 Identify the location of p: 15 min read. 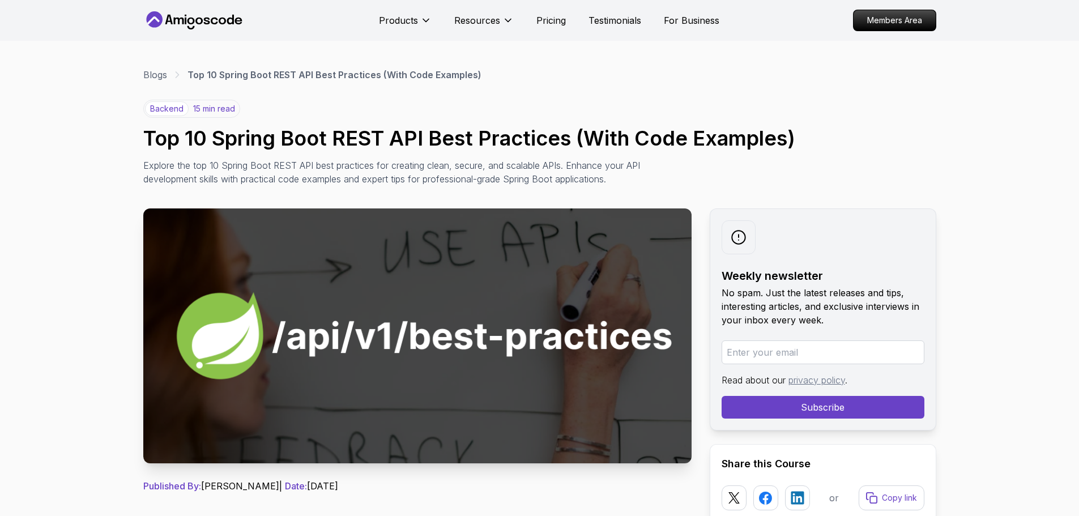
(214, 109).